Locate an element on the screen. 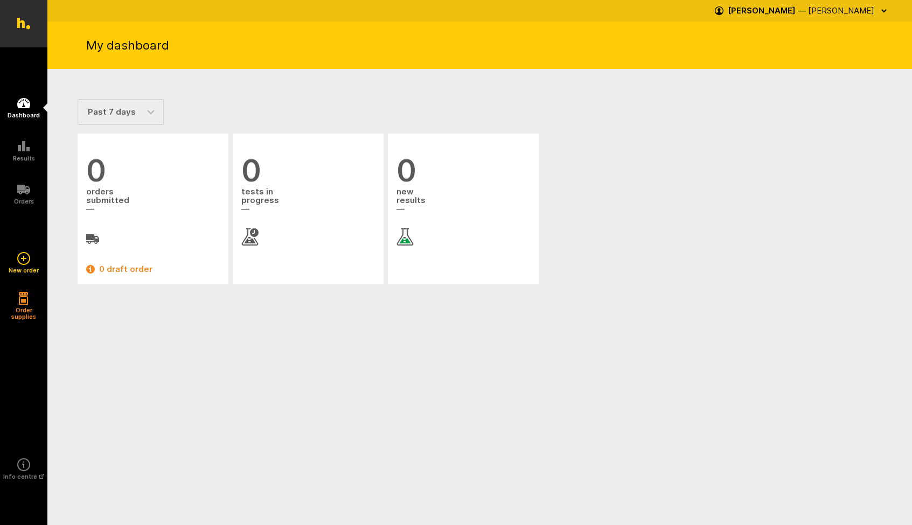 This screenshot has height=525, width=912. a: 0 newresults is located at coordinates (463, 200).